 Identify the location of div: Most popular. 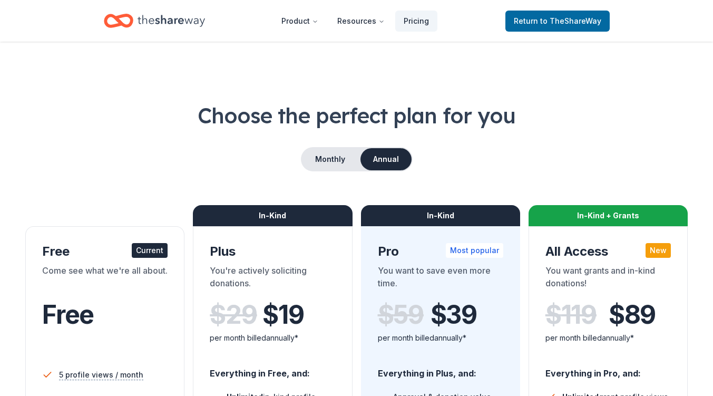
(475, 250).